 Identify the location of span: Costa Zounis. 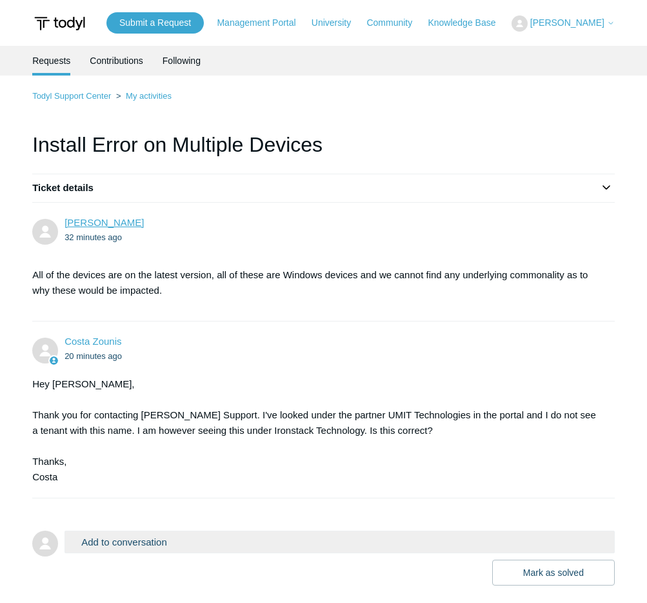
(93, 341).